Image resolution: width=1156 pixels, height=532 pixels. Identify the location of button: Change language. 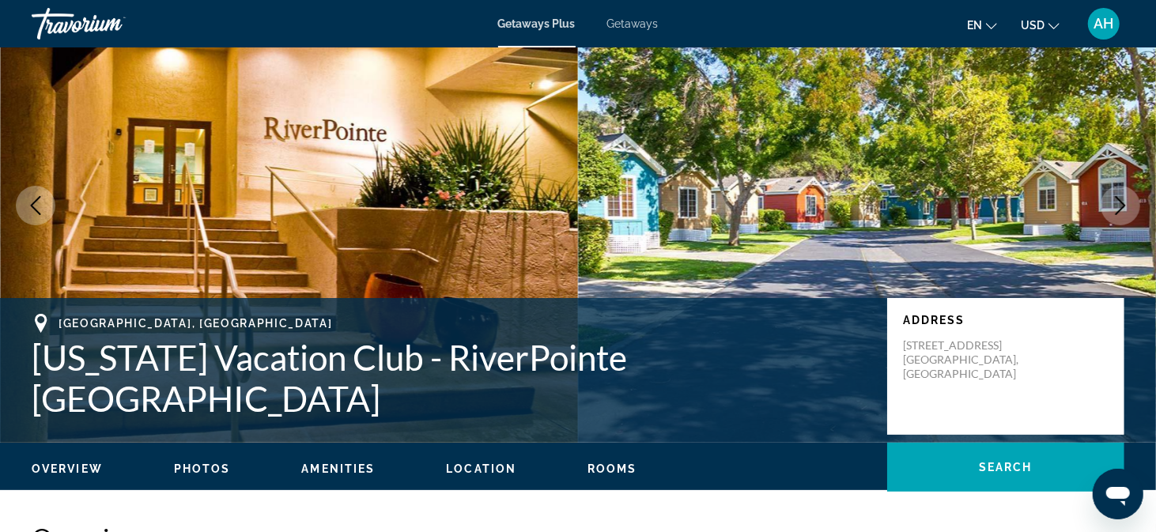
(982, 25).